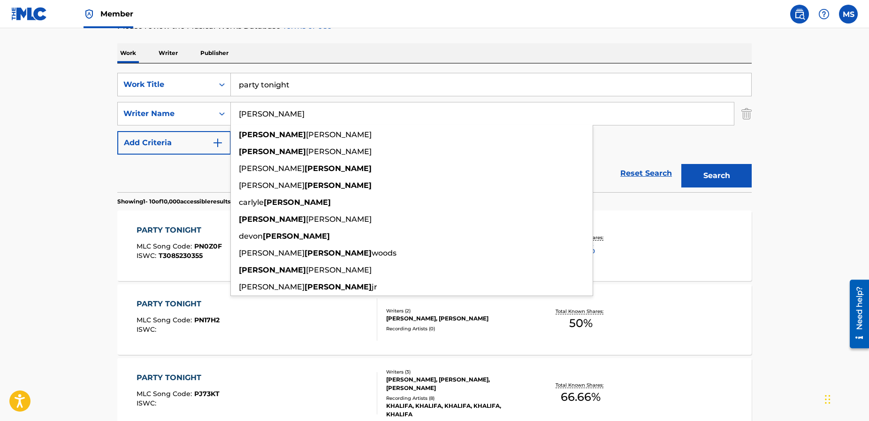 The height and width of the screenshot is (421, 869). I want to click on div: Open Resource Center, so click(16, 38).